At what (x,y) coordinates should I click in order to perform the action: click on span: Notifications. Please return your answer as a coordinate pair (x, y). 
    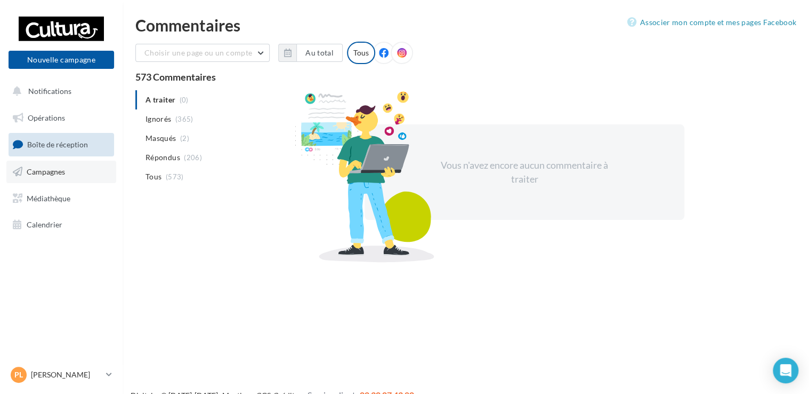
    Looking at the image, I should click on (50, 91).